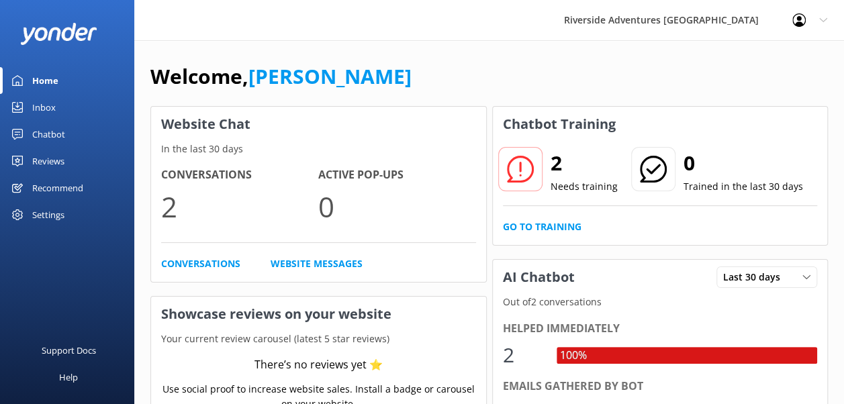  Describe the element at coordinates (660, 387) in the screenshot. I see `div: Emails gathered by bot` at that location.